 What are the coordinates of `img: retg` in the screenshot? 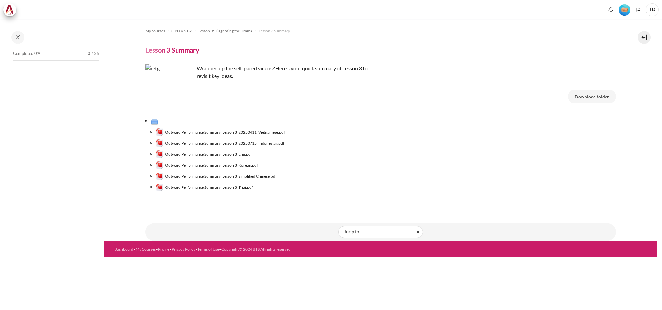 It's located at (170, 89).